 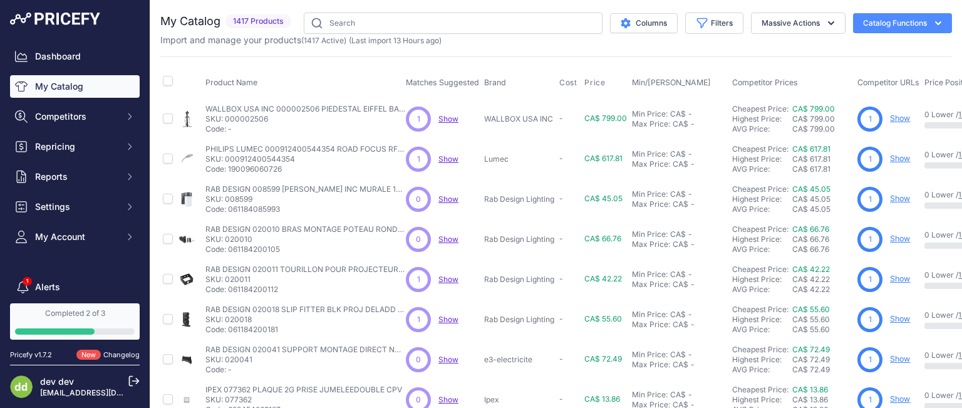 What do you see at coordinates (306, 119) in the screenshot?
I see `p: SKU: 000002506` at bounding box center [306, 119].